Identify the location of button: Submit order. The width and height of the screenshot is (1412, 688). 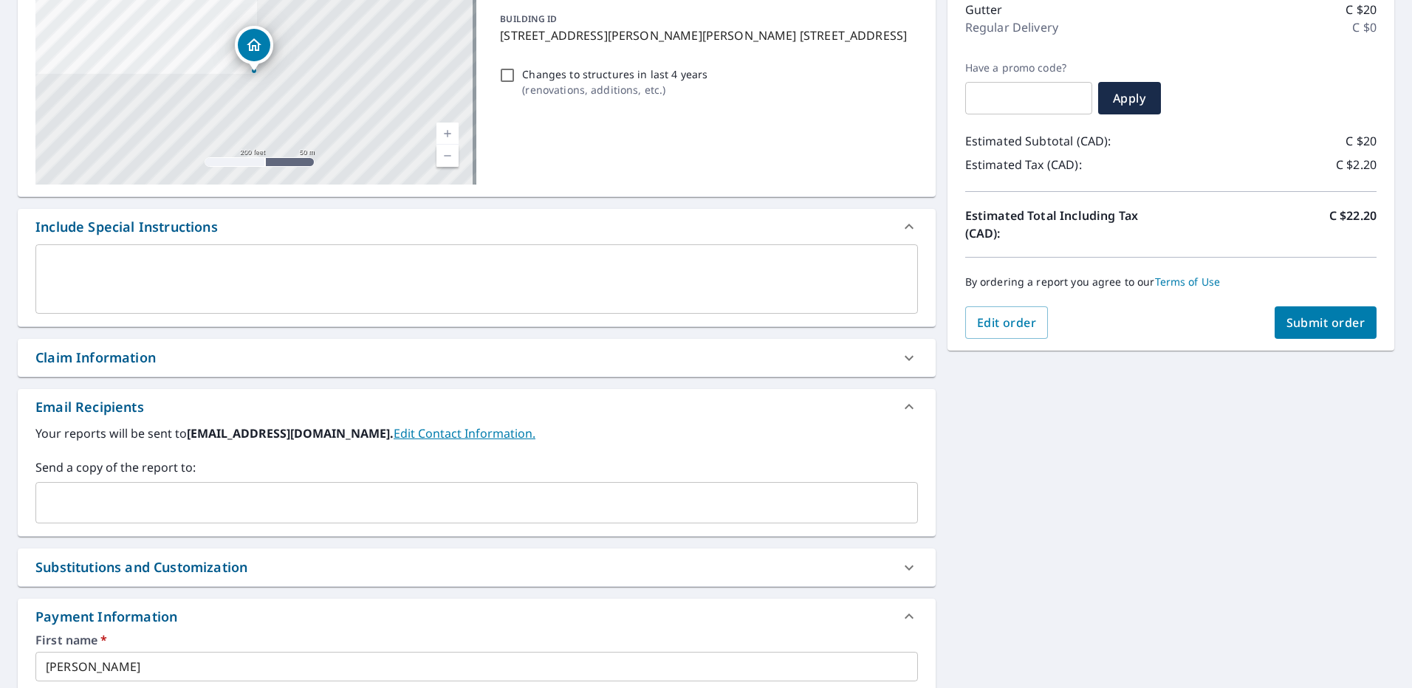
(1326, 323).